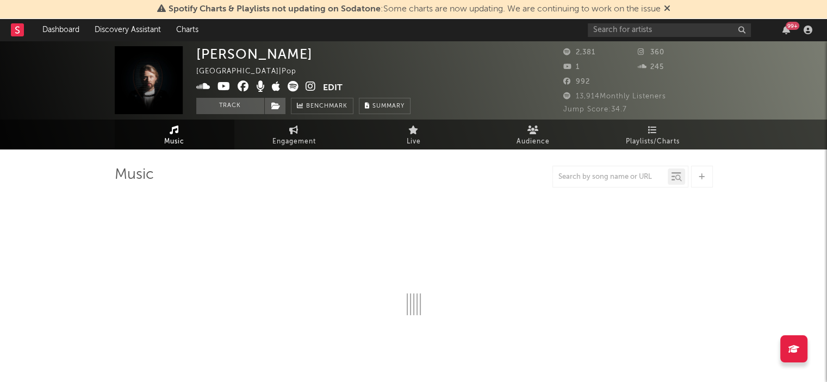  Describe the element at coordinates (414, 134) in the screenshot. I see `a: Live` at that location.